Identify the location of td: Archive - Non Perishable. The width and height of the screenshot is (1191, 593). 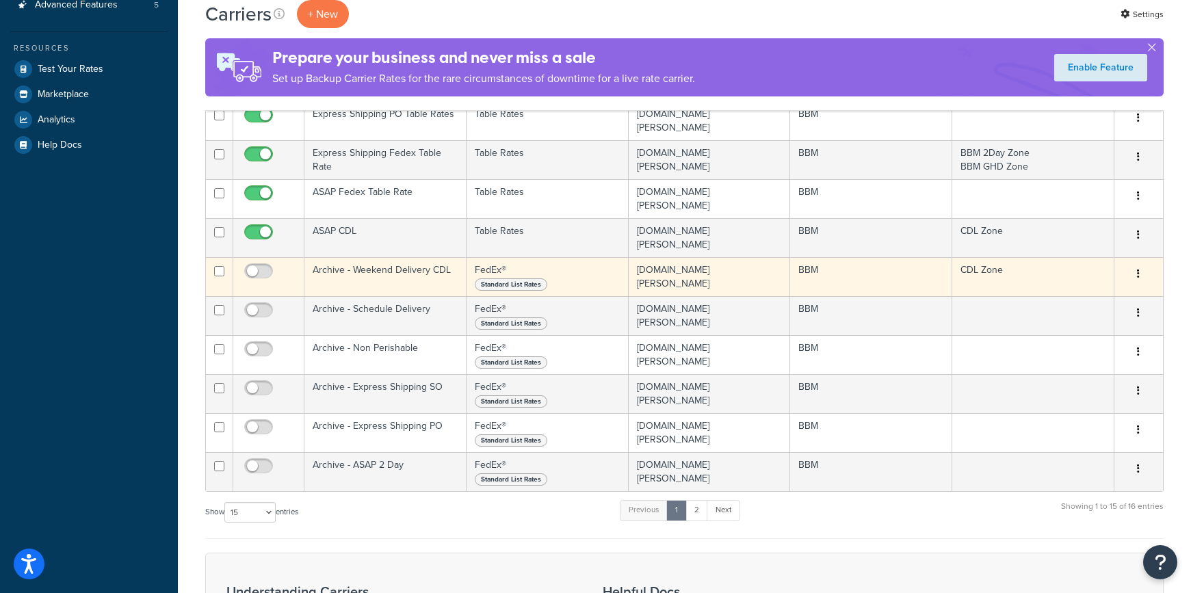
(385, 354).